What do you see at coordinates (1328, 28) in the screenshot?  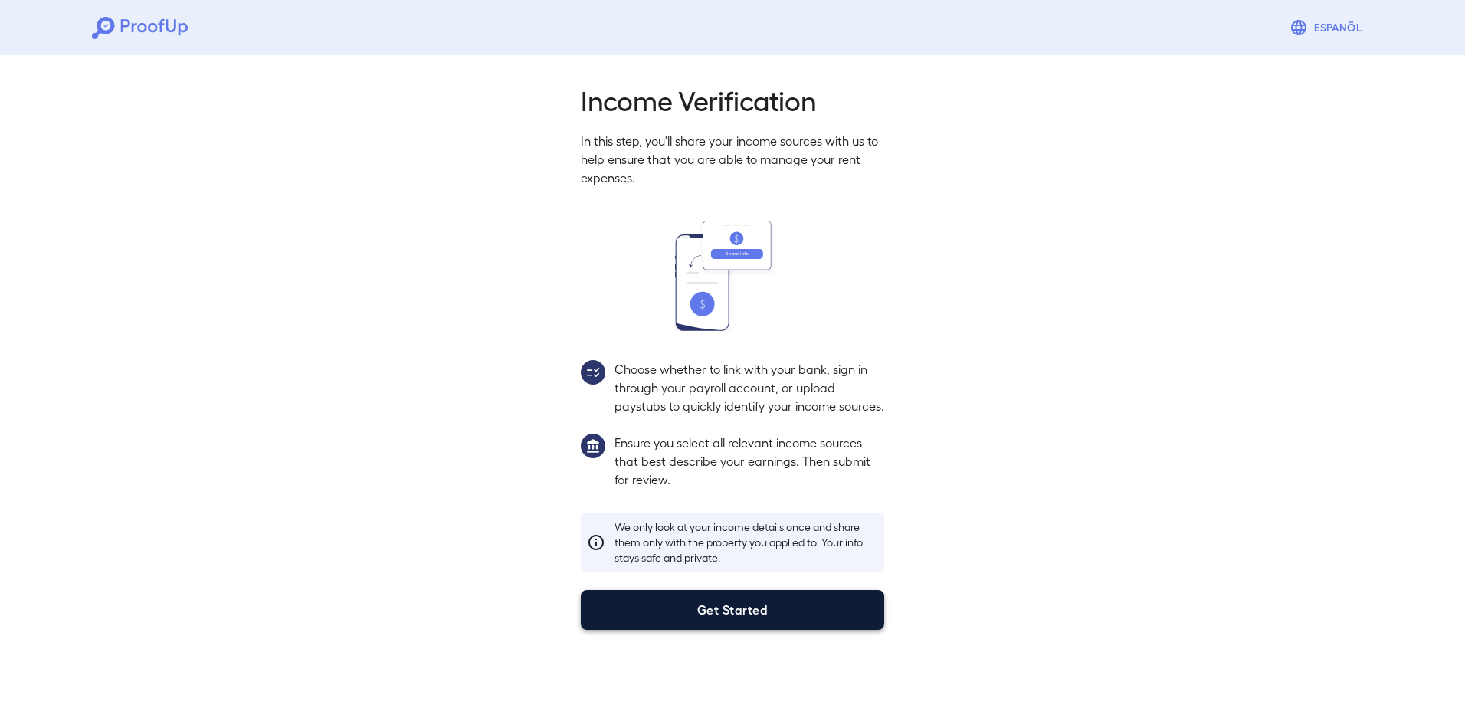 I see `button: Espanõl` at bounding box center [1328, 28].